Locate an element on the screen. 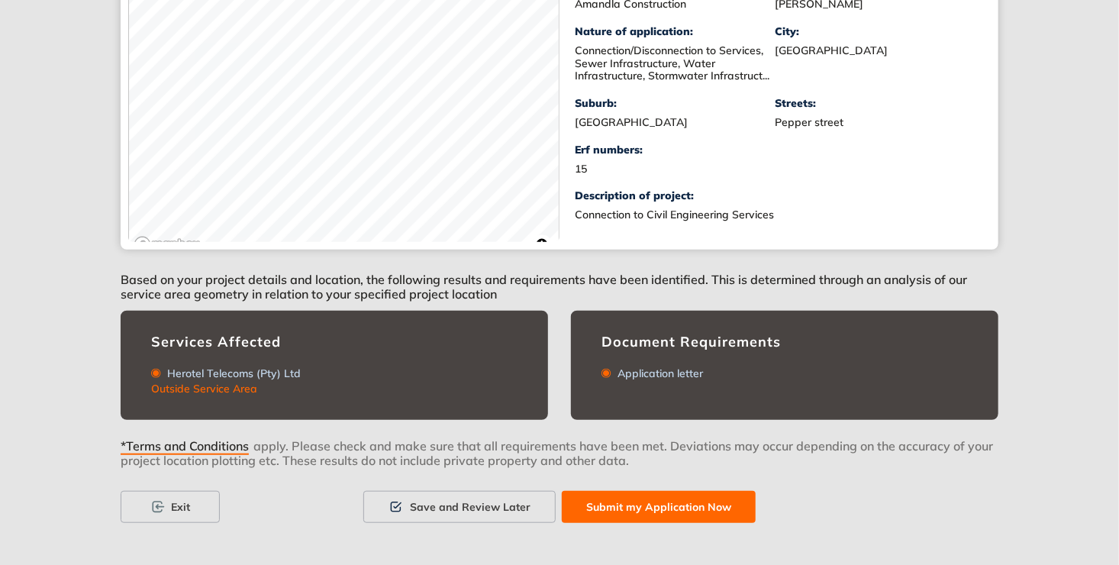  div: Connection/Disconnection to Services, Sewer Infrastructure, Water Infrastructure, Stormwater Infr... is located at coordinates (675, 63).